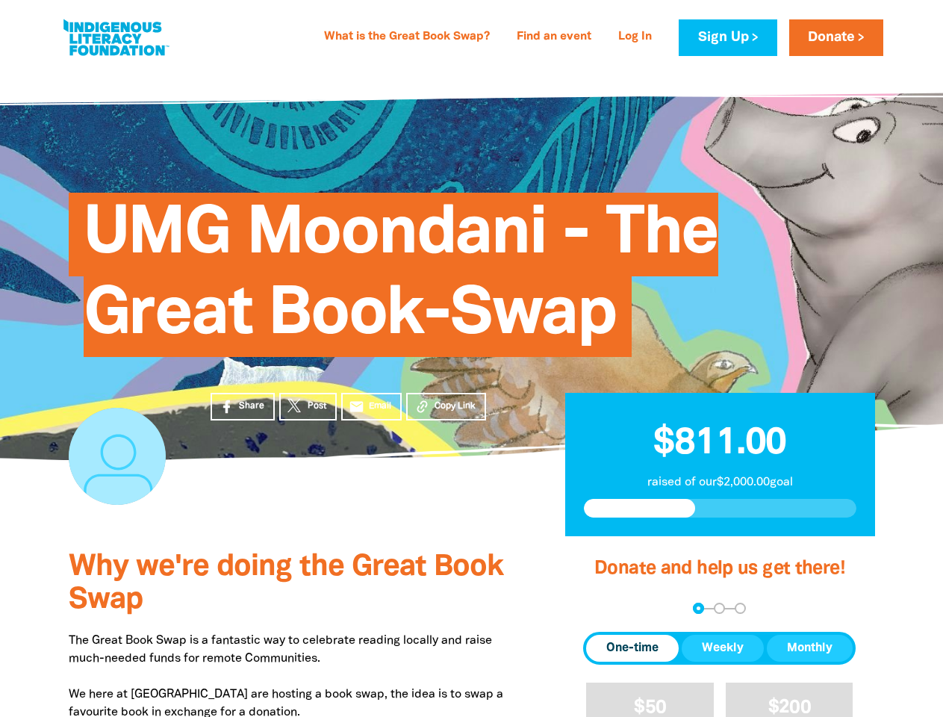 Image resolution: width=943 pixels, height=717 pixels. Describe the element at coordinates (836, 37) in the screenshot. I see `a: Donate` at that location.